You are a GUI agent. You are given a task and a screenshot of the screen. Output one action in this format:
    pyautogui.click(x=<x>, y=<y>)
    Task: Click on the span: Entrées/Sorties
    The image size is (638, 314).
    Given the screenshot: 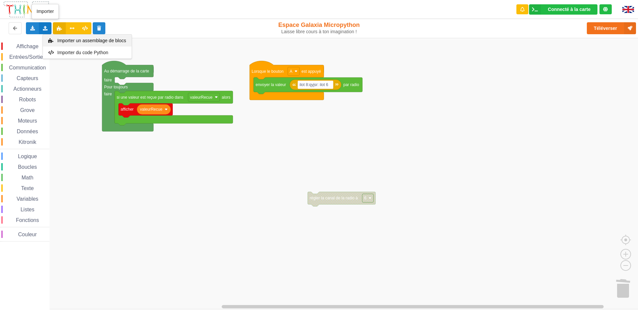 What is the action you would take?
    pyautogui.click(x=27, y=57)
    